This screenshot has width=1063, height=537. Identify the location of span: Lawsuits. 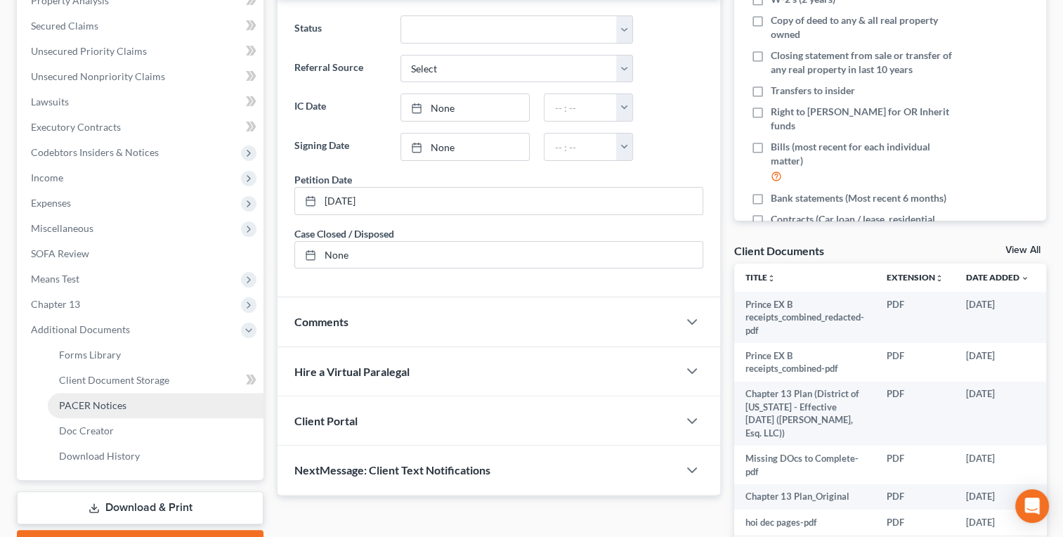
(50, 101).